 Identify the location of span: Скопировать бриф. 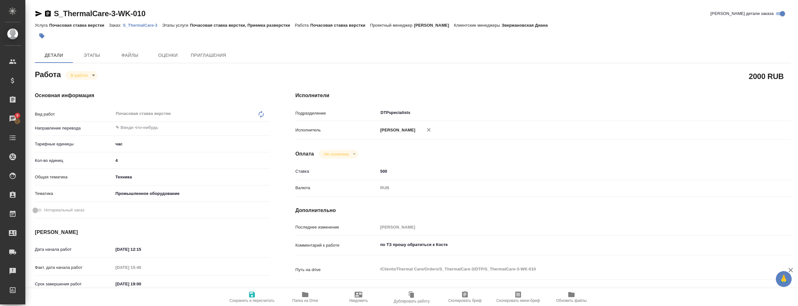
(465, 300).